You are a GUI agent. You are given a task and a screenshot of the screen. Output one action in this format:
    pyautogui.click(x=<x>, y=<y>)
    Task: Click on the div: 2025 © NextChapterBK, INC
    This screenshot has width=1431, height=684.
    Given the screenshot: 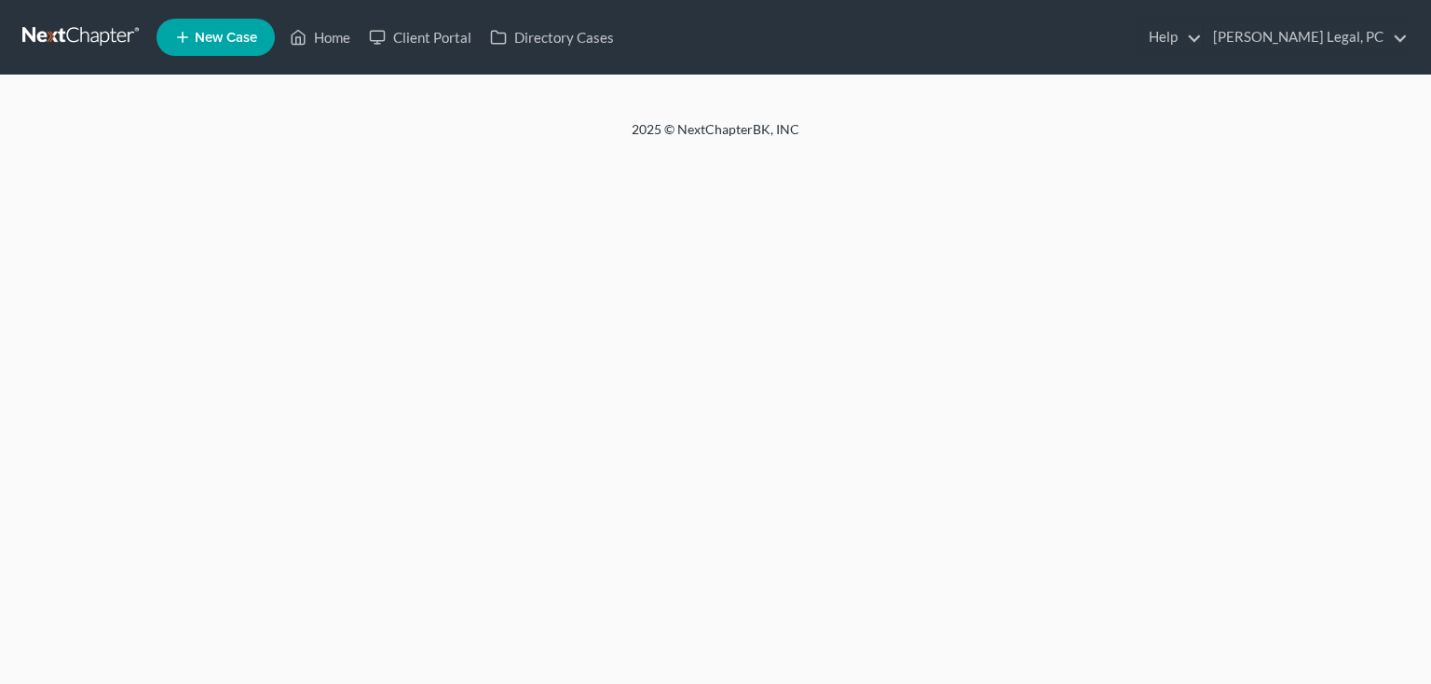 What is the action you would take?
    pyautogui.click(x=715, y=137)
    